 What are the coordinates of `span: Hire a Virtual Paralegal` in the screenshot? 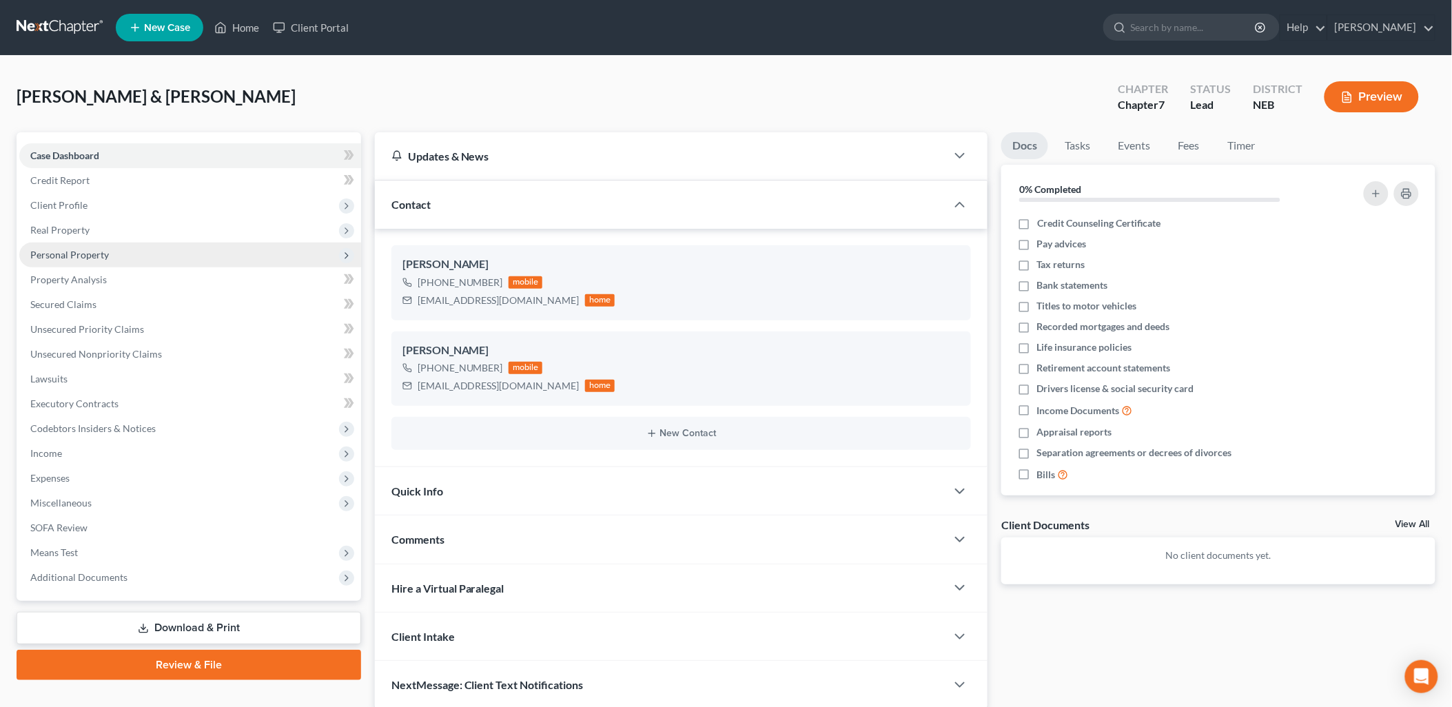 It's located at (448, 588).